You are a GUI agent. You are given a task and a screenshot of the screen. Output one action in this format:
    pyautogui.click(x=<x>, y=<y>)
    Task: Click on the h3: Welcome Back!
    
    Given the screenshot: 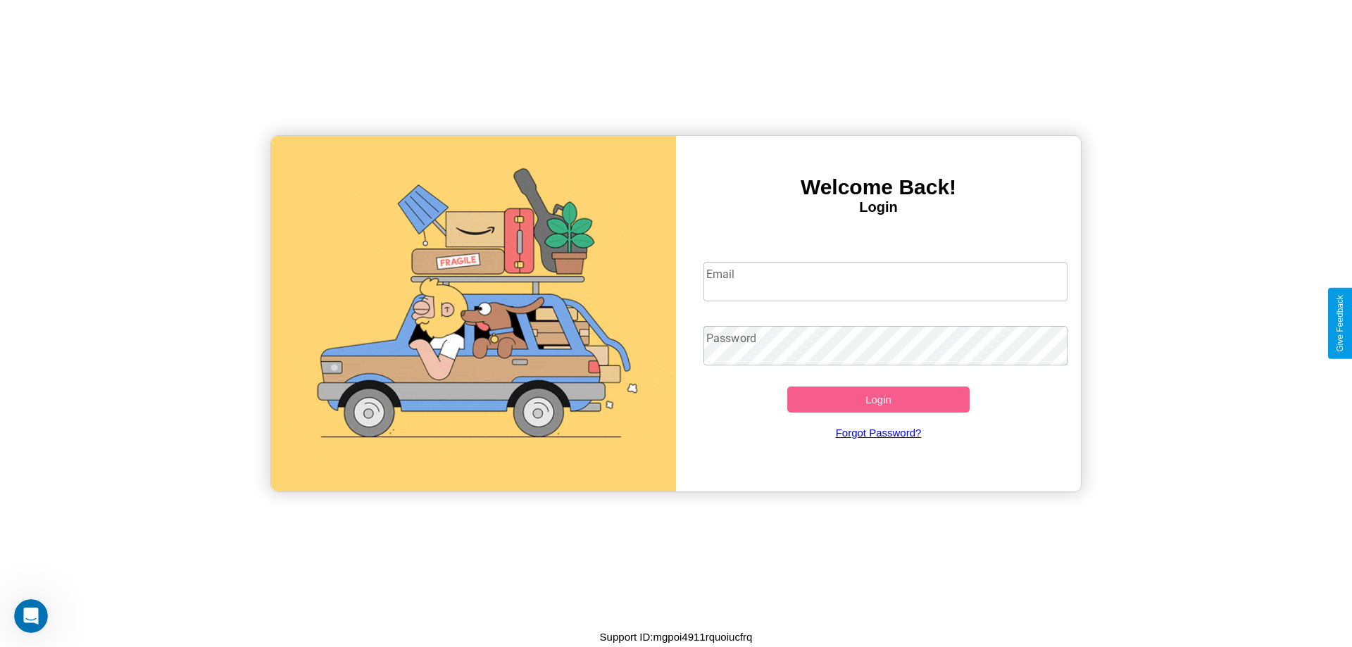 What is the action you would take?
    pyautogui.click(x=878, y=187)
    